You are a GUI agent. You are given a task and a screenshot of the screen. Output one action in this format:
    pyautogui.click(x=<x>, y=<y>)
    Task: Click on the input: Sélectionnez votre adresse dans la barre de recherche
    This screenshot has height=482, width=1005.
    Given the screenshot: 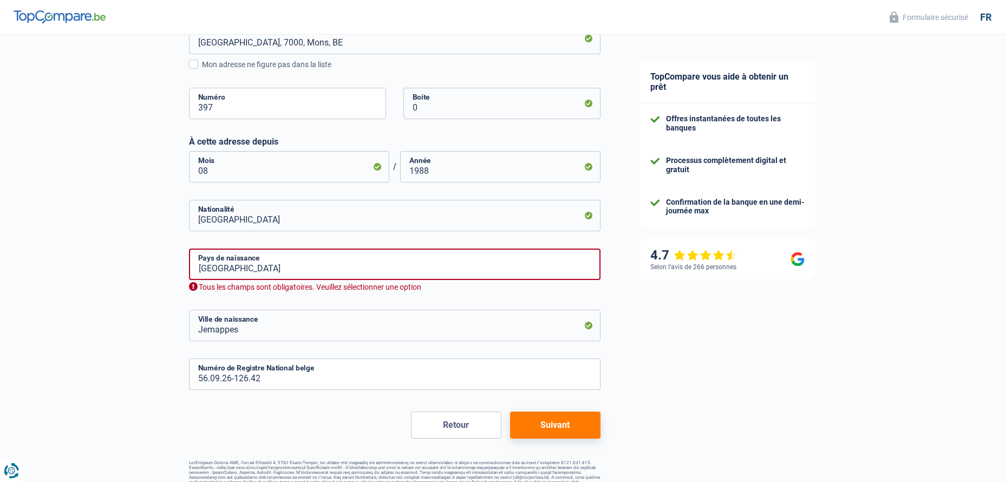 What is the action you would take?
    pyautogui.click(x=395, y=38)
    